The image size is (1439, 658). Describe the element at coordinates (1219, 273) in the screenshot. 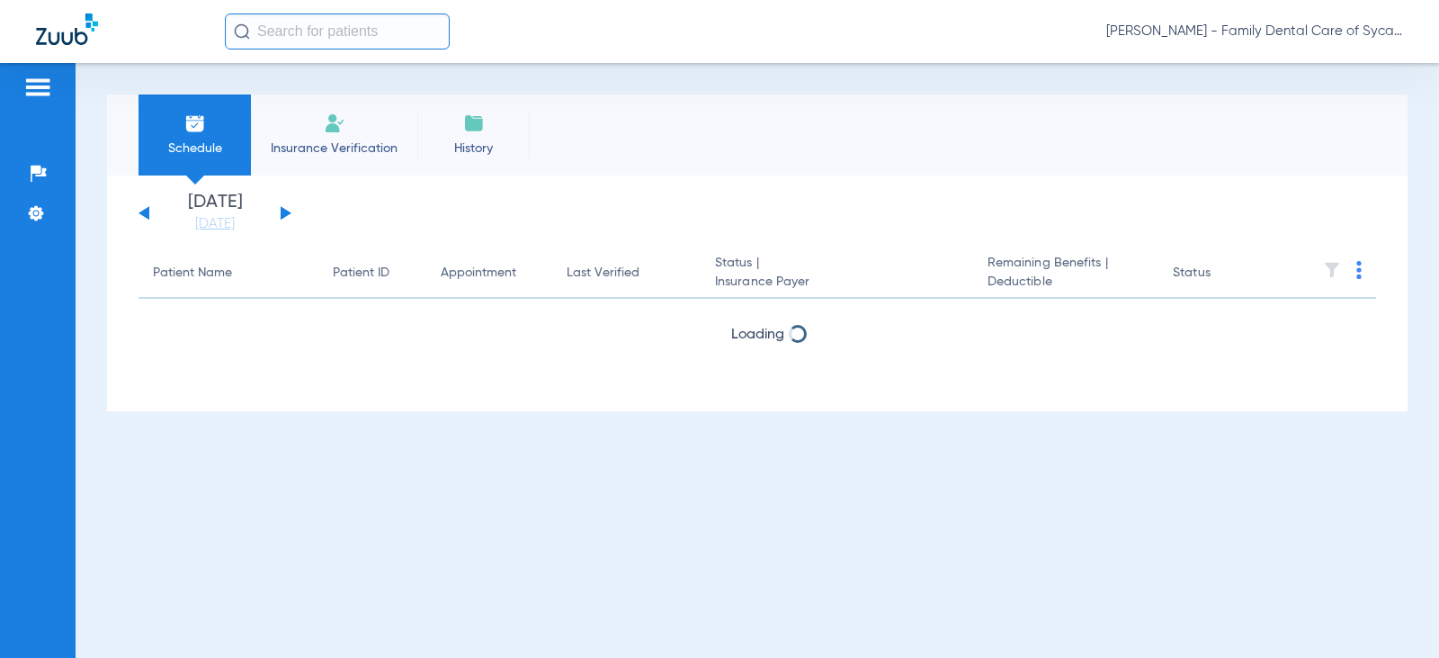

I see `th: Status` at that location.